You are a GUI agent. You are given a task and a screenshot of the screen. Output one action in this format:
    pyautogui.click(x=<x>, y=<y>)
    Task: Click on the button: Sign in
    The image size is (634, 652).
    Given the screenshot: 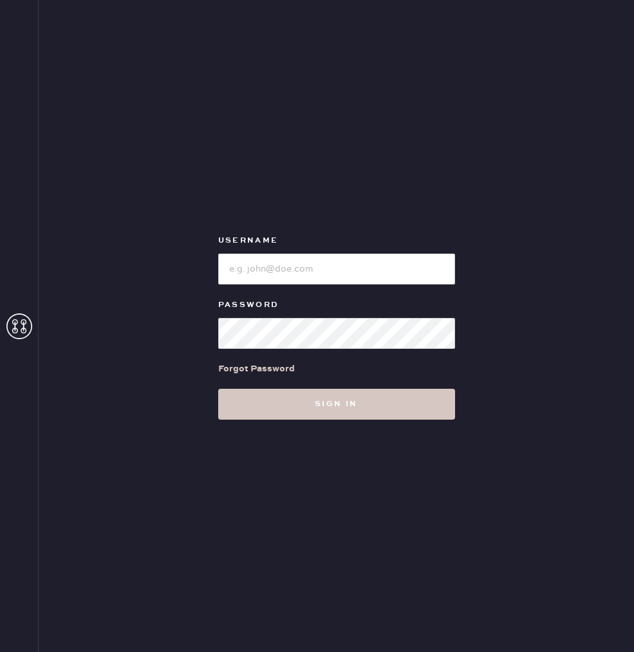 What is the action you would take?
    pyautogui.click(x=337, y=404)
    